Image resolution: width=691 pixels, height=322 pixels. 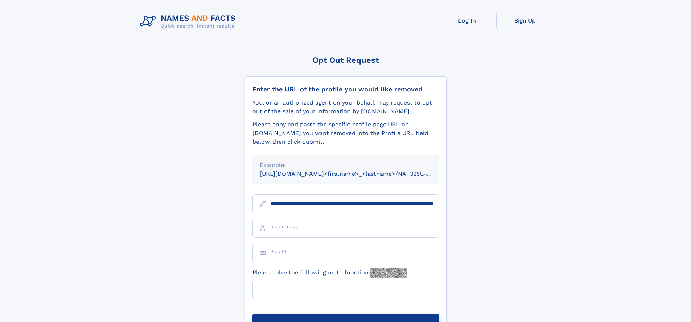 What do you see at coordinates (467, 20) in the screenshot?
I see `a: Log In` at bounding box center [467, 20].